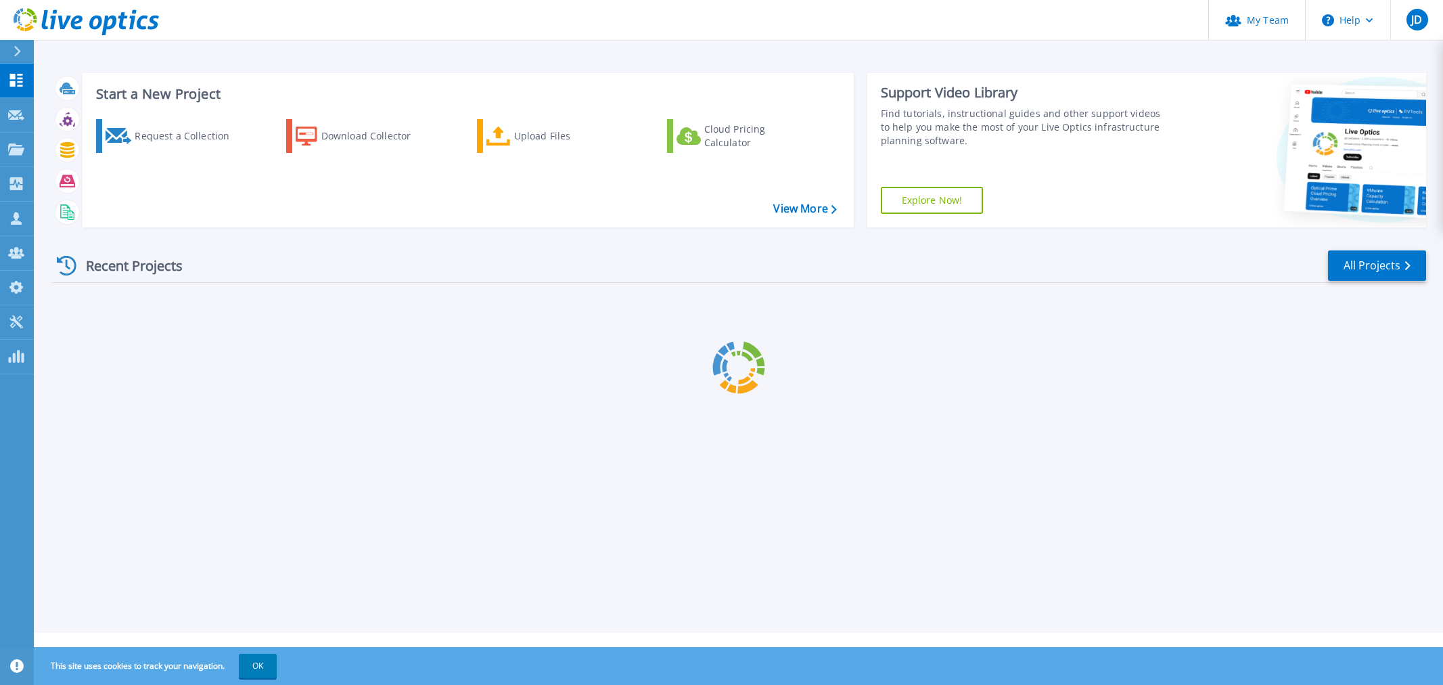  What do you see at coordinates (552, 136) in the screenshot?
I see `a: Upload Files` at bounding box center [552, 136].